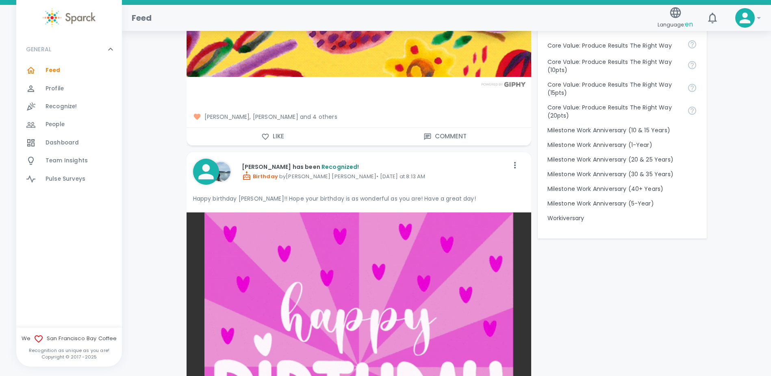  What do you see at coordinates (69, 89) in the screenshot?
I see `a: Profile` at bounding box center [69, 89].